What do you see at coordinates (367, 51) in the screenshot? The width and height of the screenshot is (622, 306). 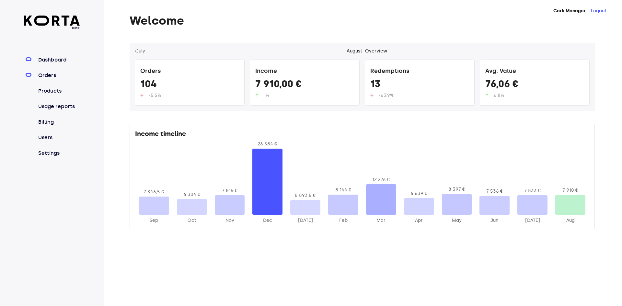 I see `div: August - Overview` at bounding box center [367, 51].